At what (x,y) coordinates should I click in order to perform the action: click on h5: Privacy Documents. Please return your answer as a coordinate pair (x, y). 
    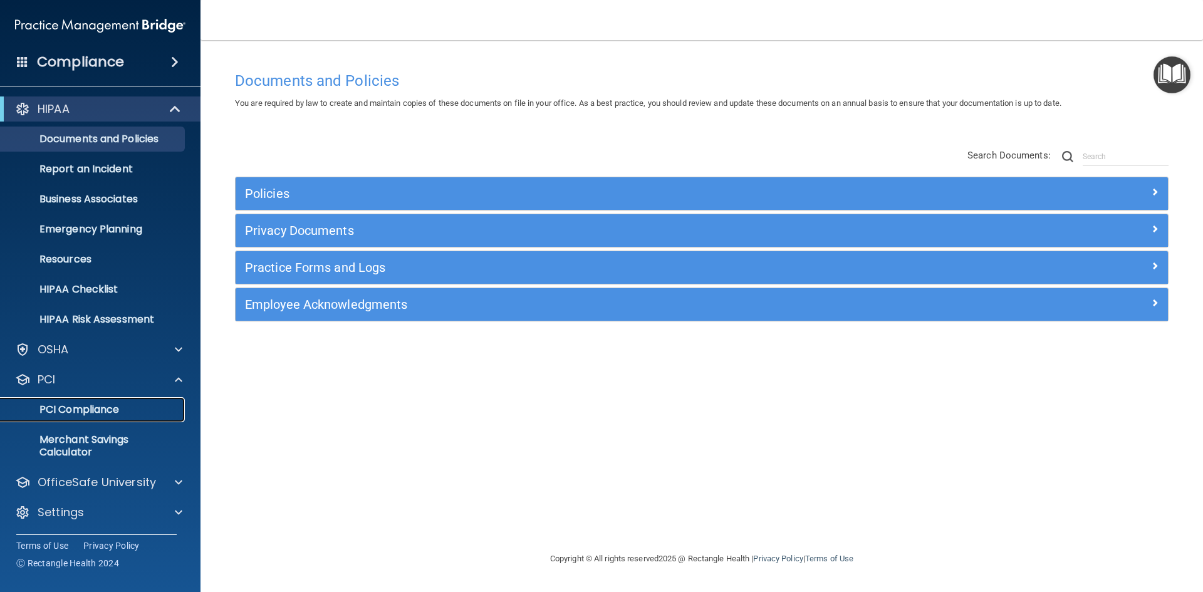
    Looking at the image, I should click on (585, 231).